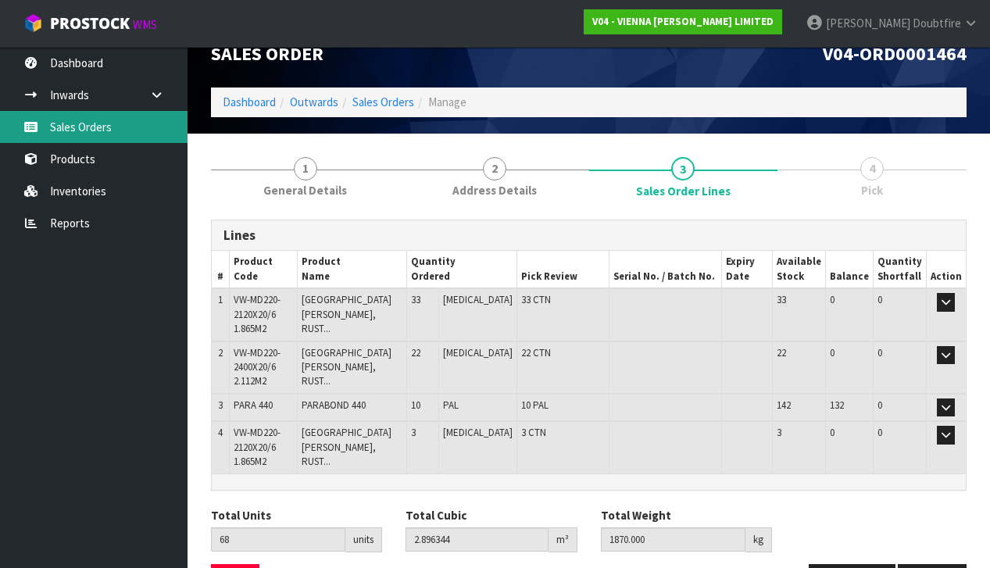  Describe the element at coordinates (257, 367) in the screenshot. I see `span: VW-MD220-2400X20/6 2.112M2` at that location.